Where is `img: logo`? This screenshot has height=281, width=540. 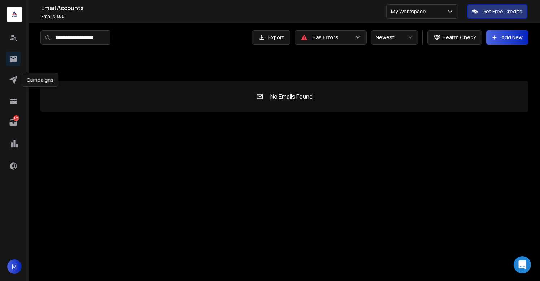
img: logo is located at coordinates (14, 14).